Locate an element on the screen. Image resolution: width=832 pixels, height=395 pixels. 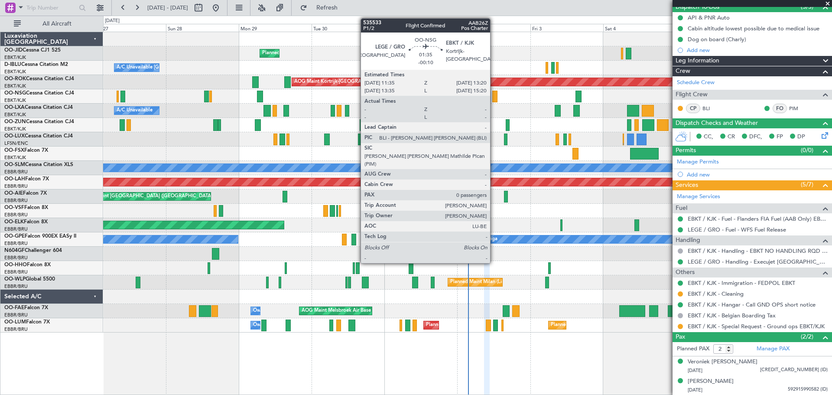
div: Planned Maint Milan (Linate) is located at coordinates (481, 282).